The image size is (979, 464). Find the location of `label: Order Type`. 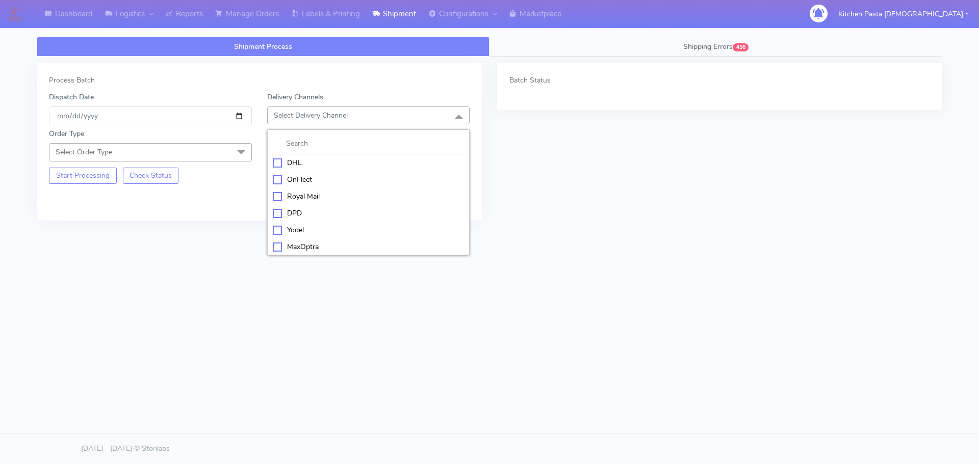

label: Order Type is located at coordinates (66, 134).